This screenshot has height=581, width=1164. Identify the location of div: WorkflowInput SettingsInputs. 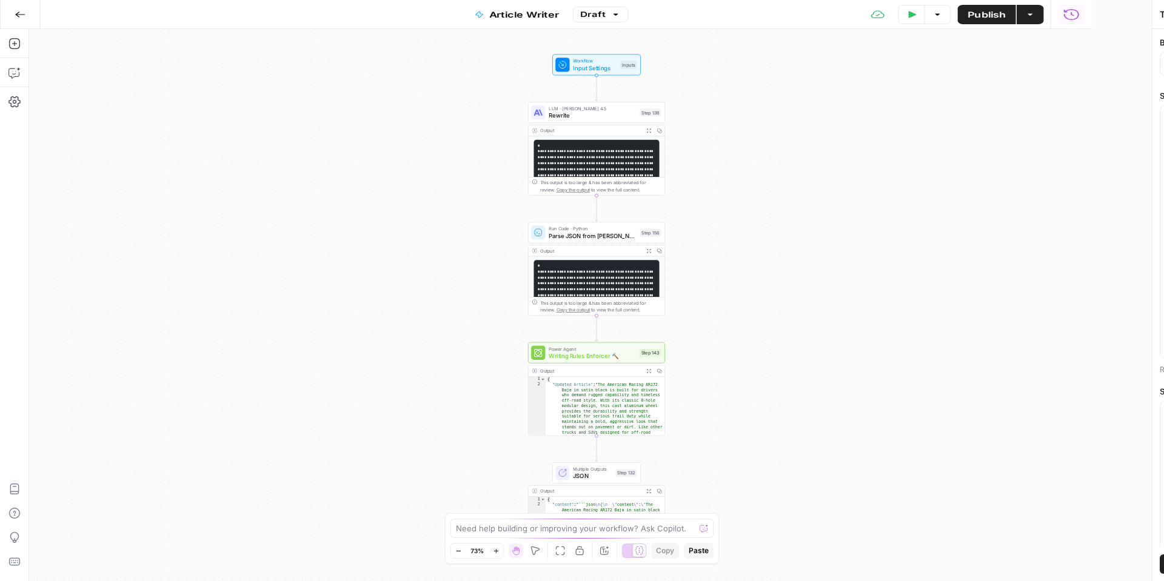
(597, 64).